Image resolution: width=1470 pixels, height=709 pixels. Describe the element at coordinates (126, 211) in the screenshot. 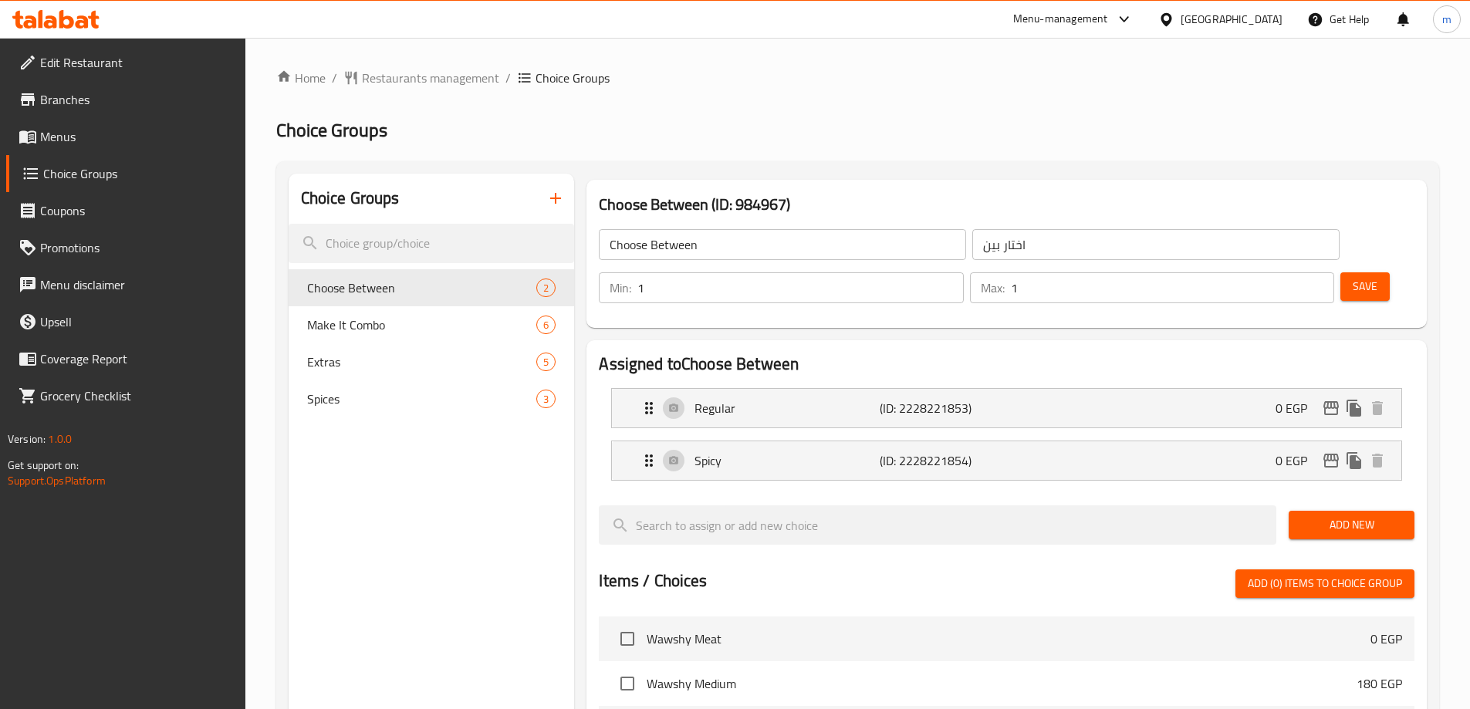

I see `a: Coupons` at that location.